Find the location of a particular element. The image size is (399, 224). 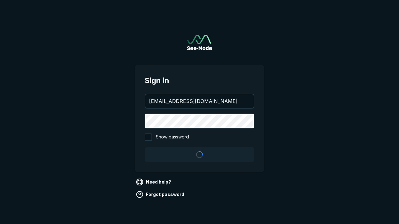

a: Go to sign in is located at coordinates (199, 42).